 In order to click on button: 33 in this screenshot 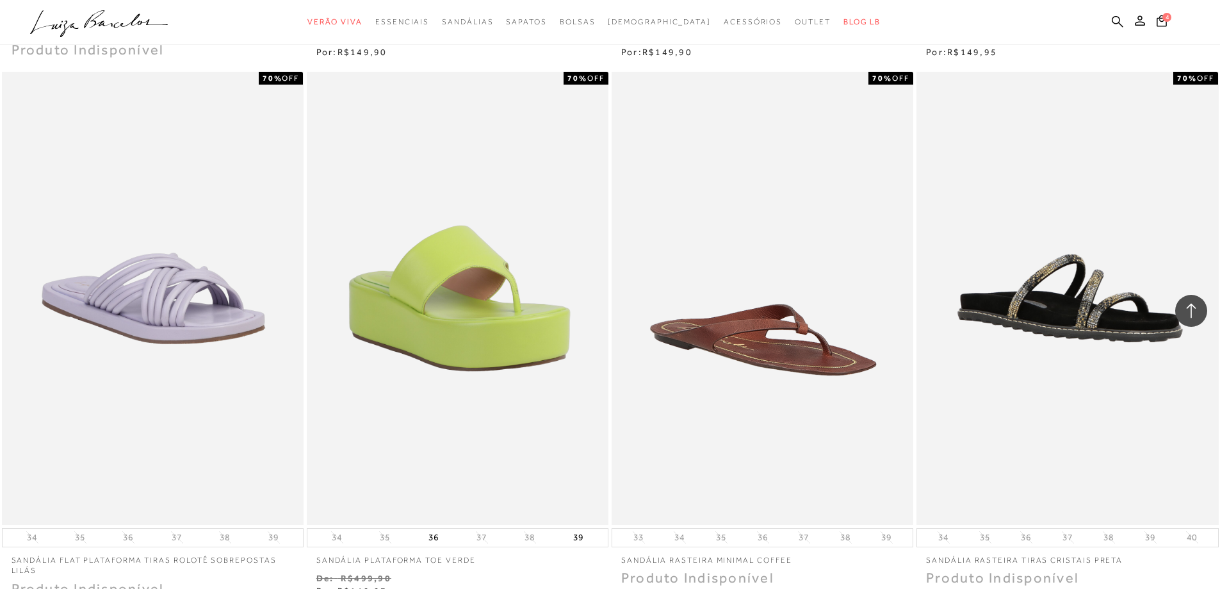, I will do `click(639, 537)`.